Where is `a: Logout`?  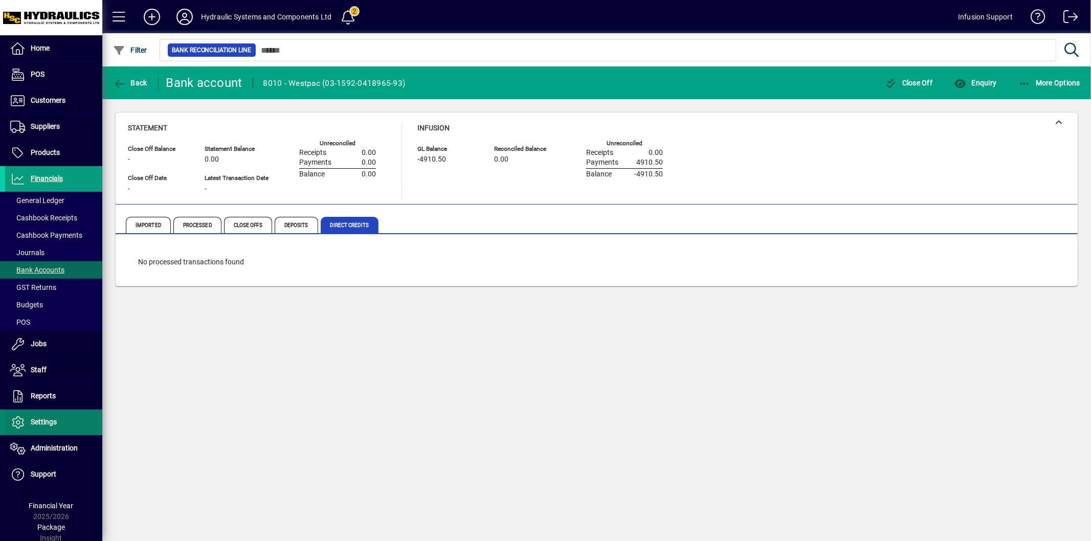 a: Logout is located at coordinates (1067, 18).